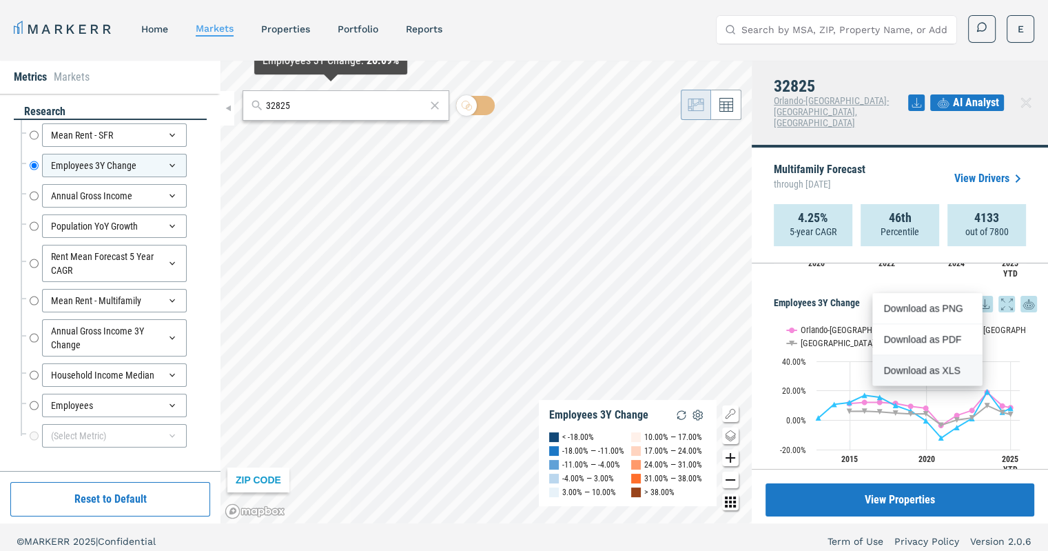  What do you see at coordinates (941, 438) in the screenshot?
I see `path: Monday, 14 Dec, 19:00, -12.05. 32825.` at bounding box center [941, 438].